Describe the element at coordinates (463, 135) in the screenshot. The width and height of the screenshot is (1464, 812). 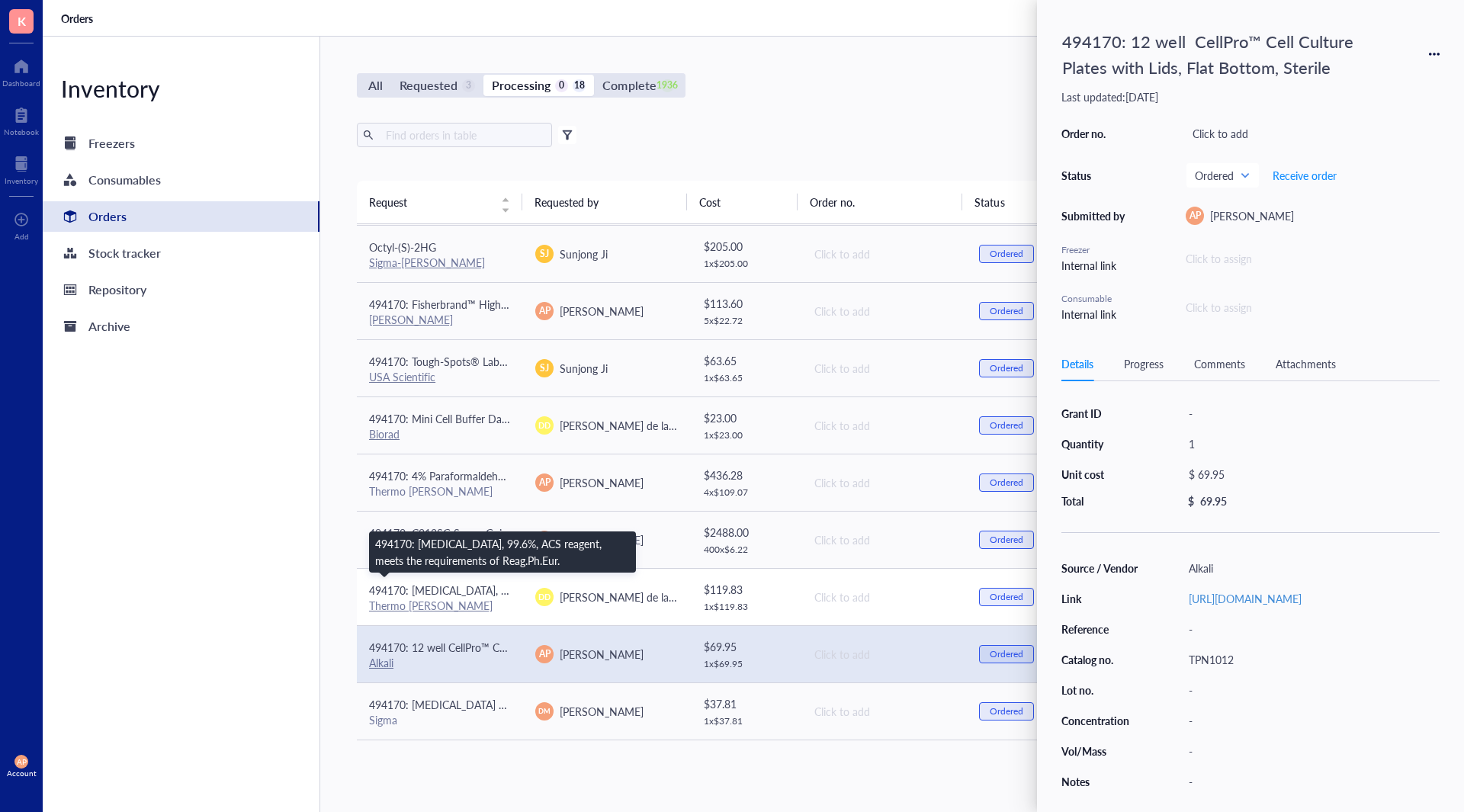
I see `input: Find orders in table` at that location.